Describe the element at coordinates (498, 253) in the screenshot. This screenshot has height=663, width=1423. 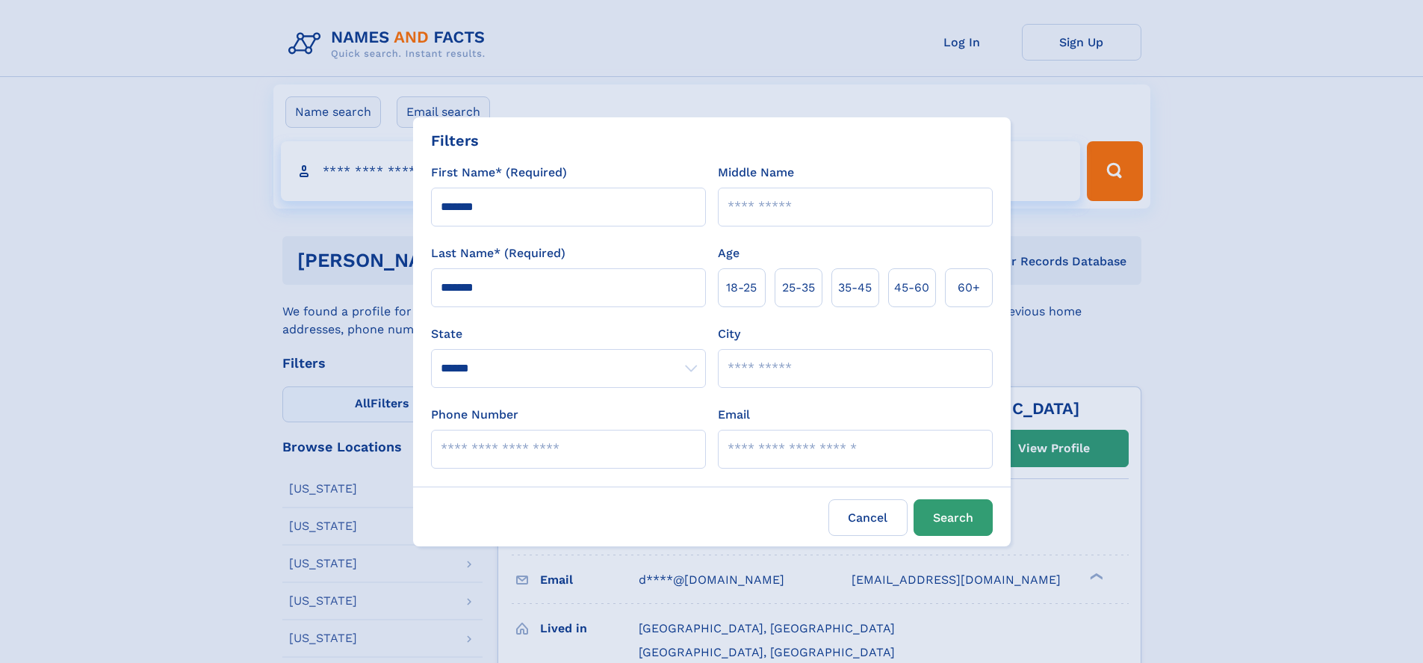
I see `label: Last Name* (Required)` at that location.